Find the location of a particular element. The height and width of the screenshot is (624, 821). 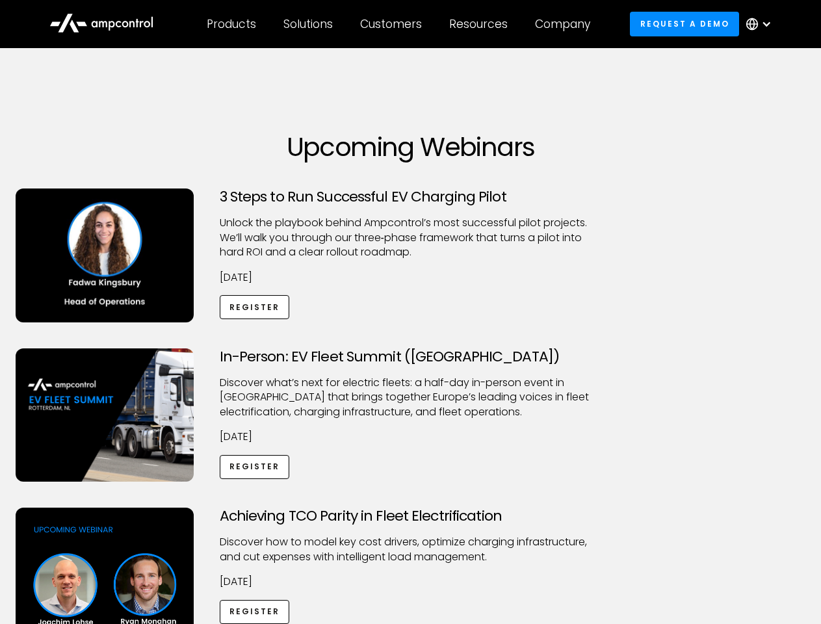

div: Solutions is located at coordinates (308, 24).